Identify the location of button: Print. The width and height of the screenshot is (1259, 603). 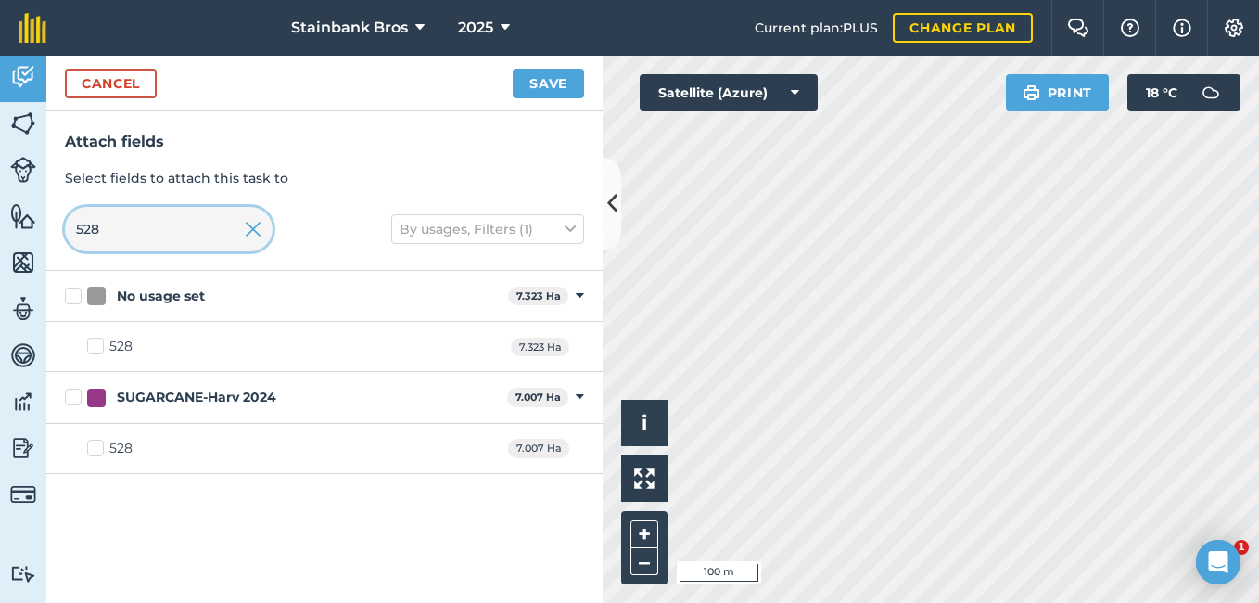
(1058, 93).